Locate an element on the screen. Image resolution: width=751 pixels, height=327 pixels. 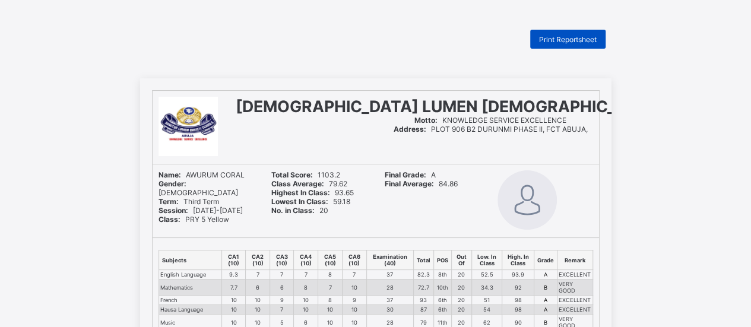
b: Class: is located at coordinates (169, 219).